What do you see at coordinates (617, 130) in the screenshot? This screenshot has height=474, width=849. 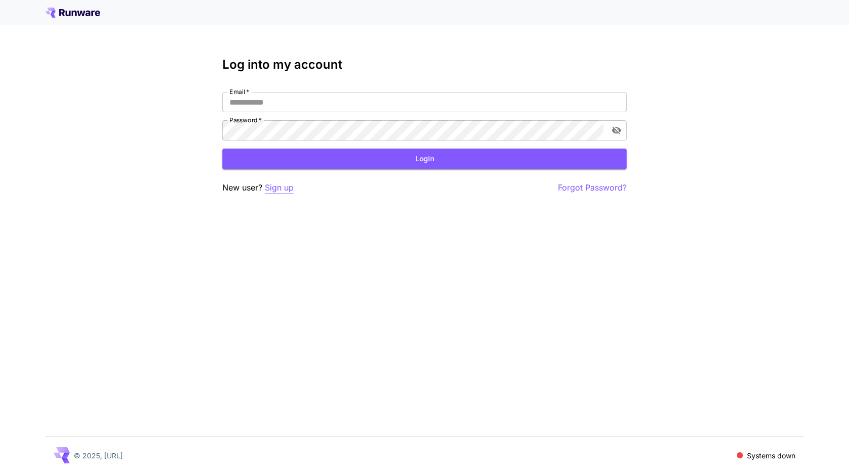 I see `button: toggle password visibility` at bounding box center [617, 130].